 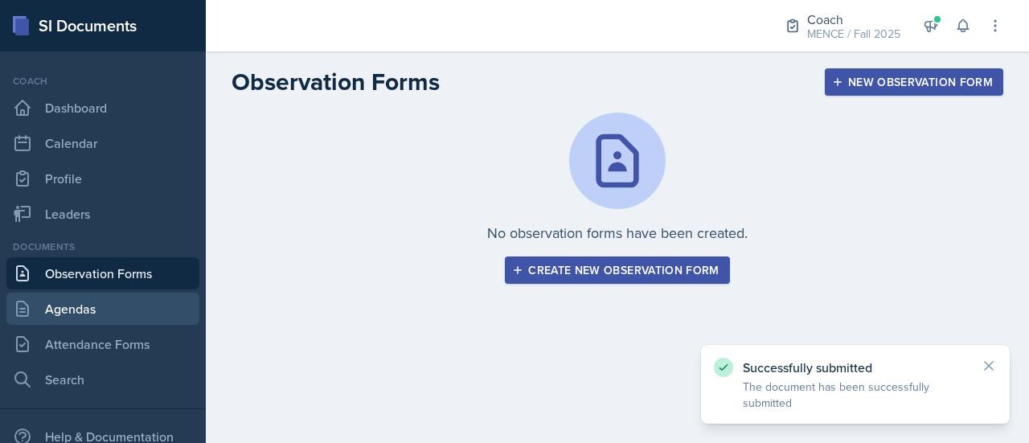 What do you see at coordinates (103, 178) in the screenshot?
I see `a: Profile` at bounding box center [103, 178].